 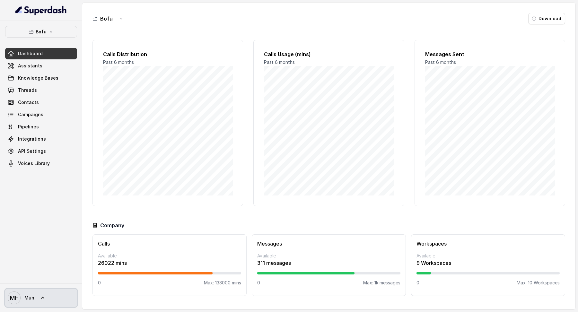 I want to click on h3: Messages, so click(x=329, y=244).